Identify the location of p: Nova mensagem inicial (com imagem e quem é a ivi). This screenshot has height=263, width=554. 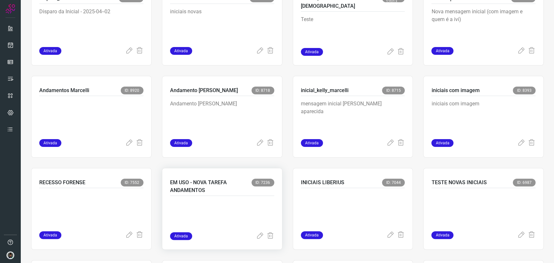
(480, 24).